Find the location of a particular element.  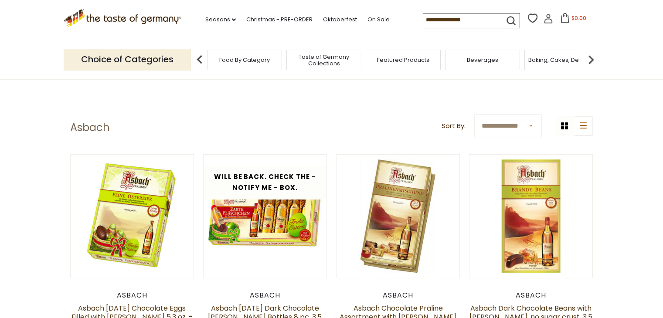

span: Beverages is located at coordinates (483, 60).